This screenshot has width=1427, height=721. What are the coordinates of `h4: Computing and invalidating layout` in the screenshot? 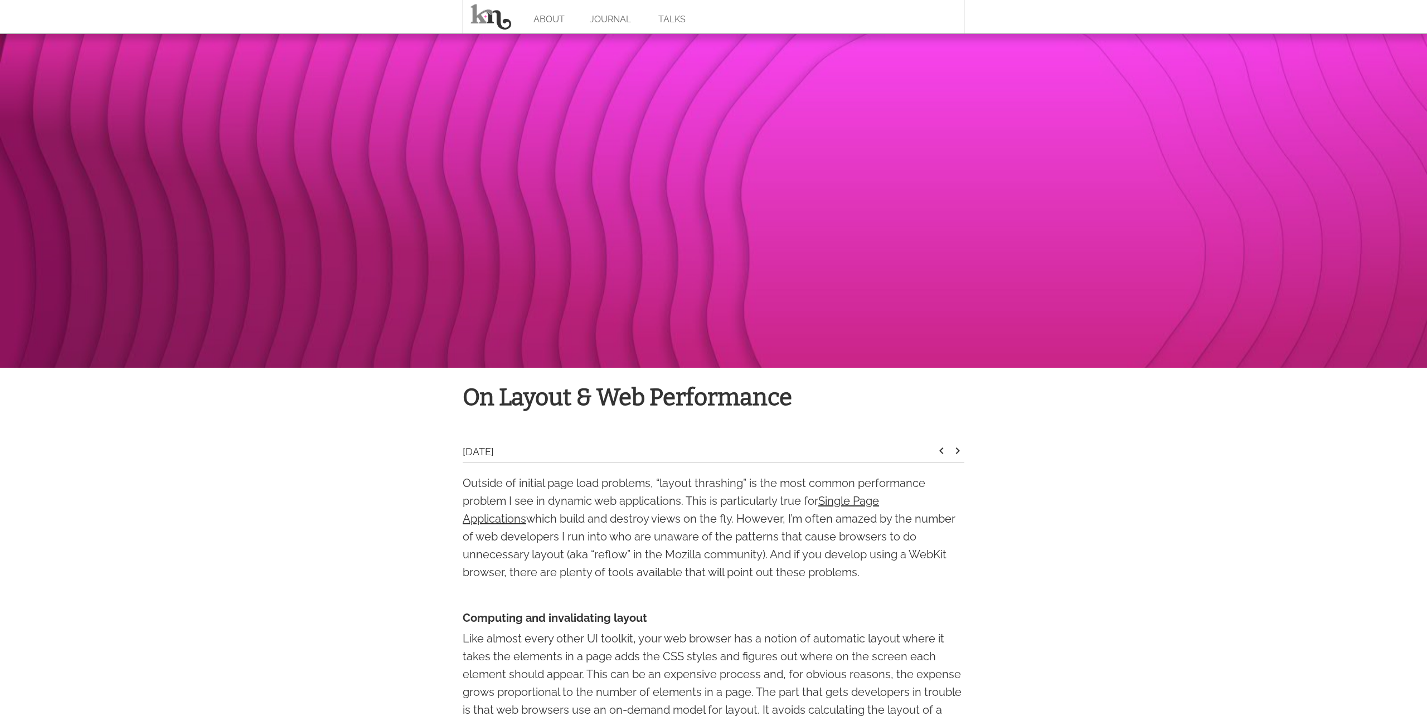 It's located at (714, 618).